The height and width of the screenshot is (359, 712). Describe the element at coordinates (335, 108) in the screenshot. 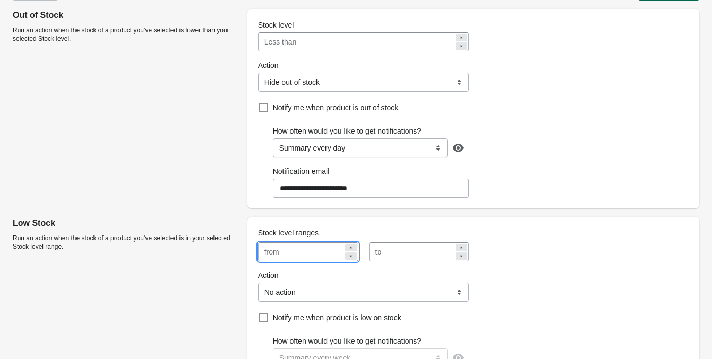

I see `span: Notify me when product is out of stock` at that location.